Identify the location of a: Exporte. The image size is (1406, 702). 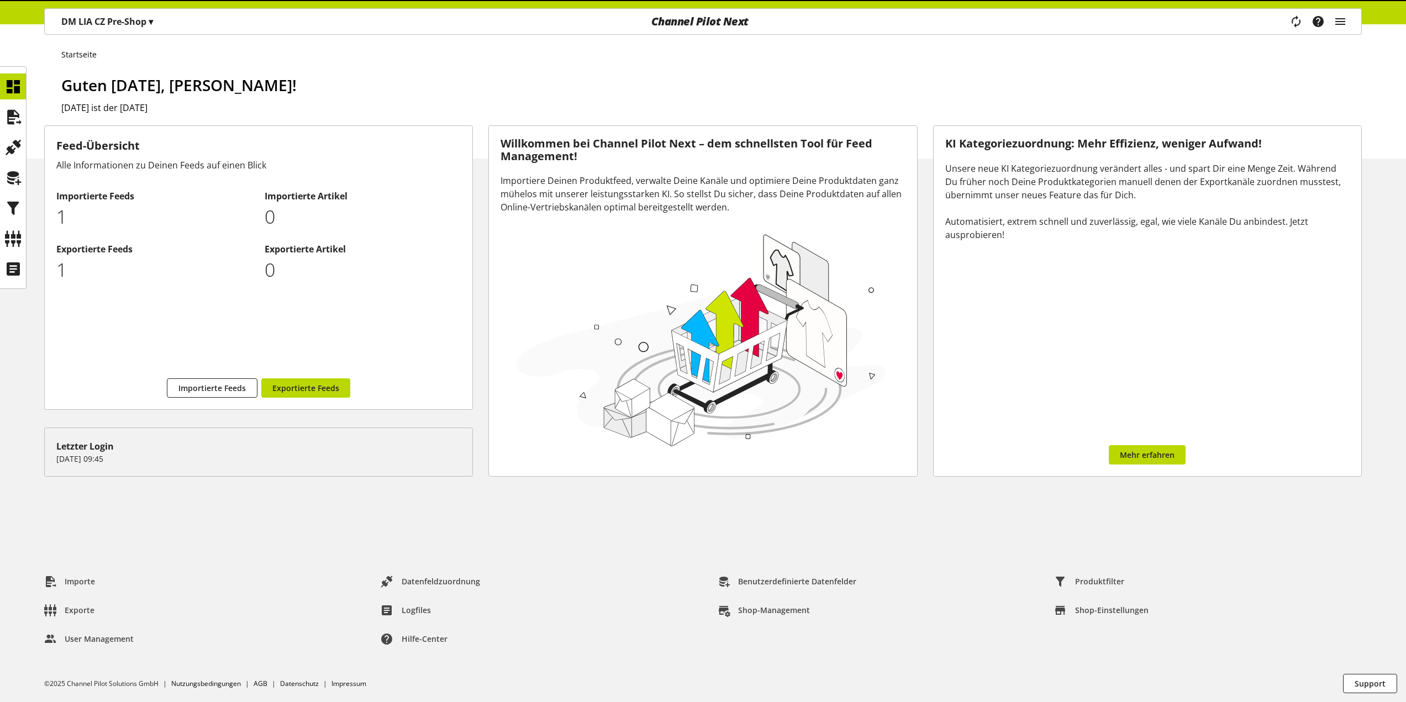
(69, 611).